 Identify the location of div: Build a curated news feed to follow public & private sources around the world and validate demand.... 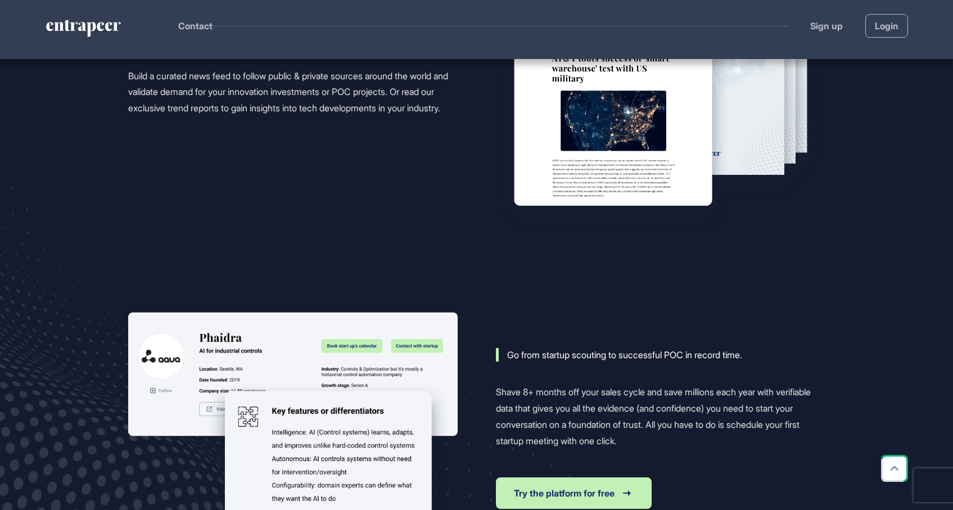
(293, 92).